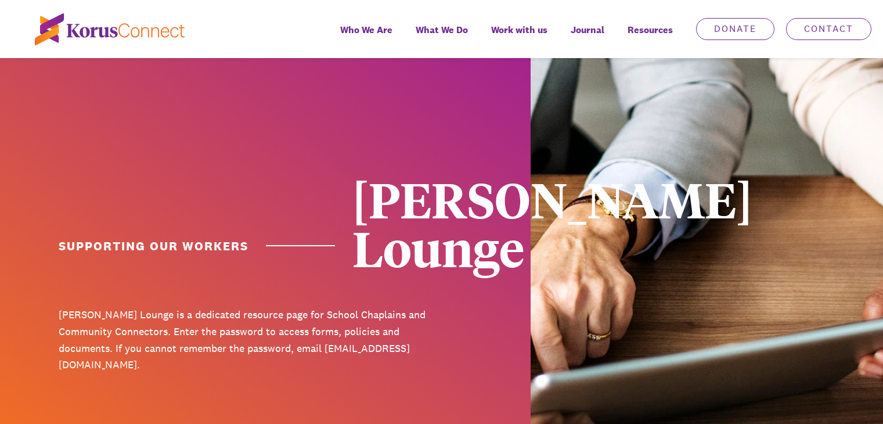  What do you see at coordinates (587, 30) in the screenshot?
I see `span: Journal` at bounding box center [587, 30].